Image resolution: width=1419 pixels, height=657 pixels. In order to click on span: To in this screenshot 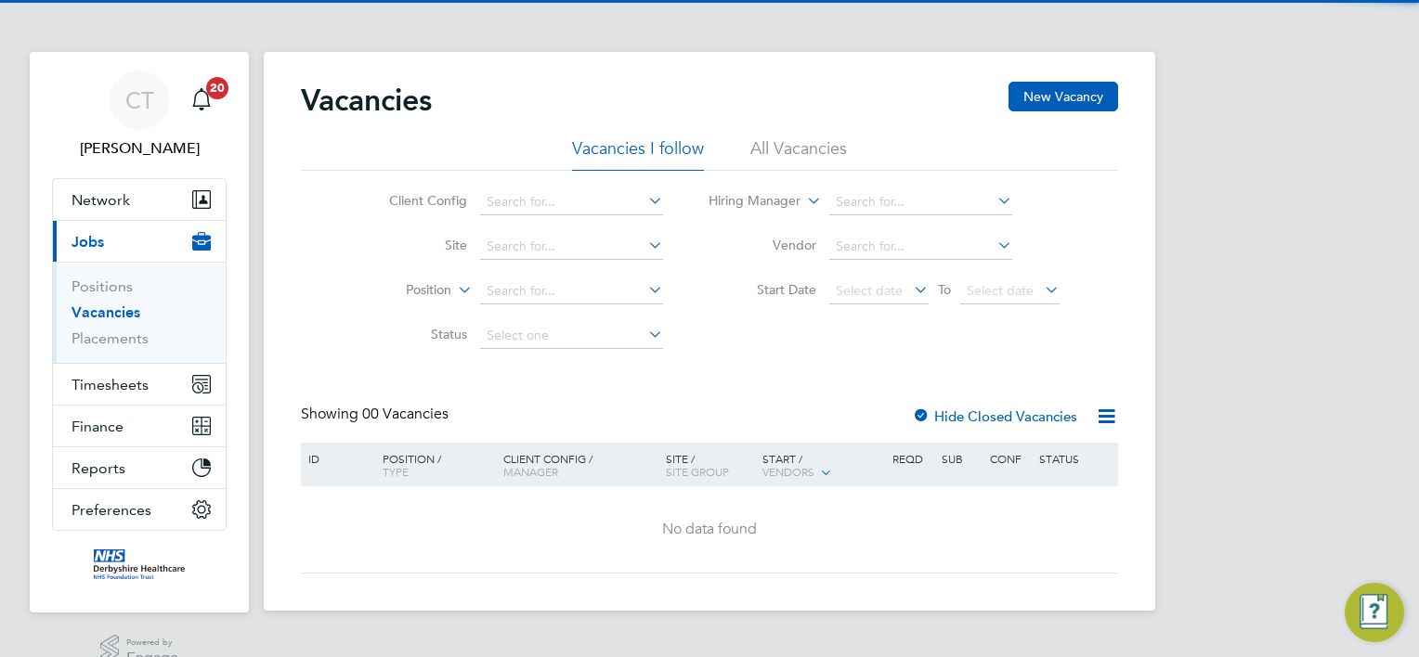, I will do `click(944, 290)`.